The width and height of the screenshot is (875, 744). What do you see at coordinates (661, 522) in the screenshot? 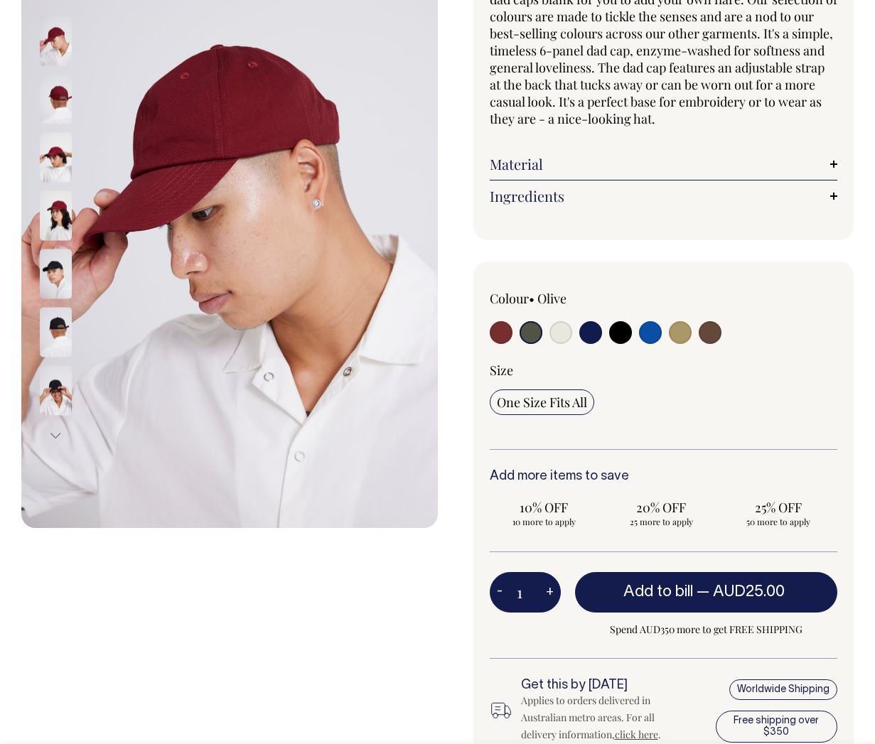
I see `span: 25 more to apply` at bounding box center [661, 522].